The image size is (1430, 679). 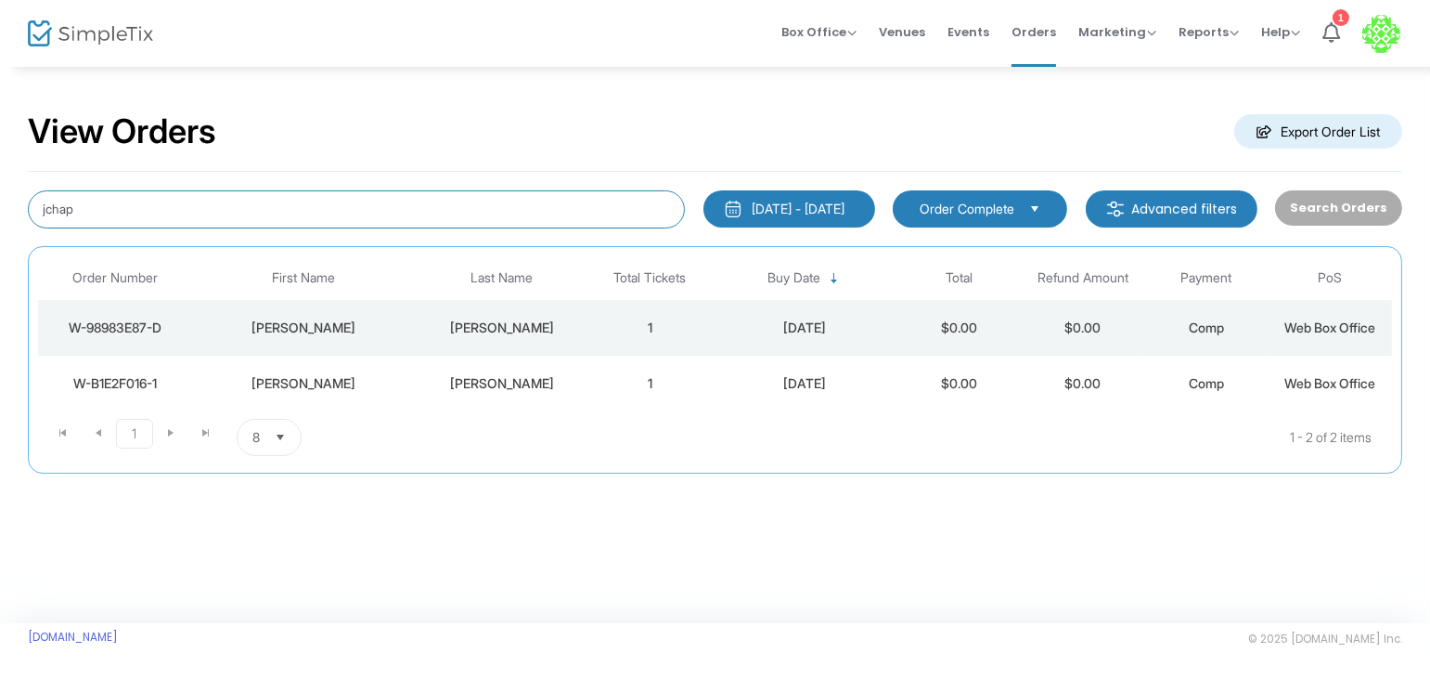 I want to click on span: PoS, so click(x=1330, y=278).